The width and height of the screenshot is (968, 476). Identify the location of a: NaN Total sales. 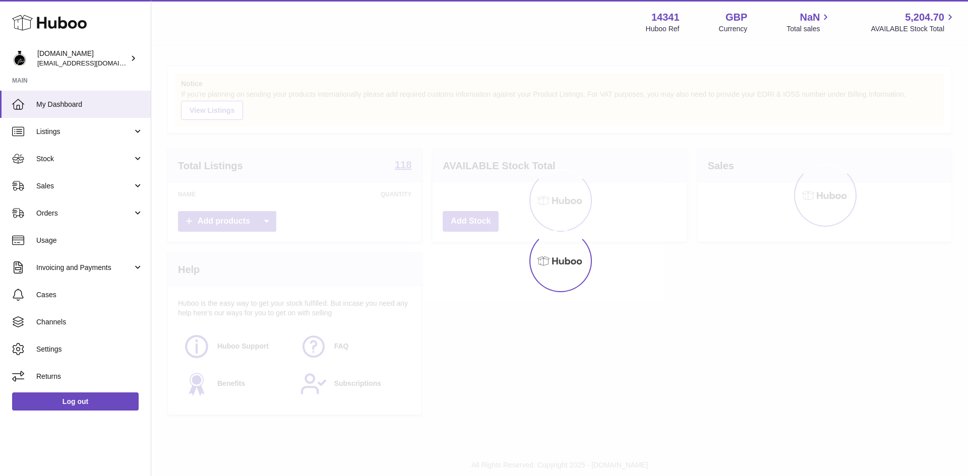
(808, 22).